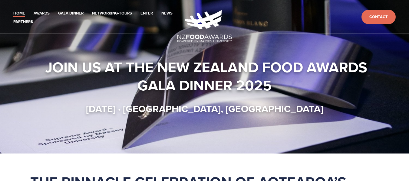 The image size is (409, 181). What do you see at coordinates (23, 22) in the screenshot?
I see `a: Partners` at bounding box center [23, 22].